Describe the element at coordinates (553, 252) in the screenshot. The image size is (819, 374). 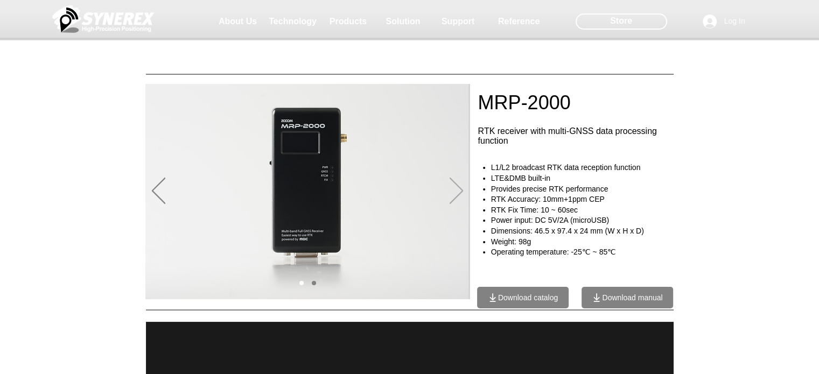
I see `span: Operating temperature: -25℃ ~ 85℃` at that location.